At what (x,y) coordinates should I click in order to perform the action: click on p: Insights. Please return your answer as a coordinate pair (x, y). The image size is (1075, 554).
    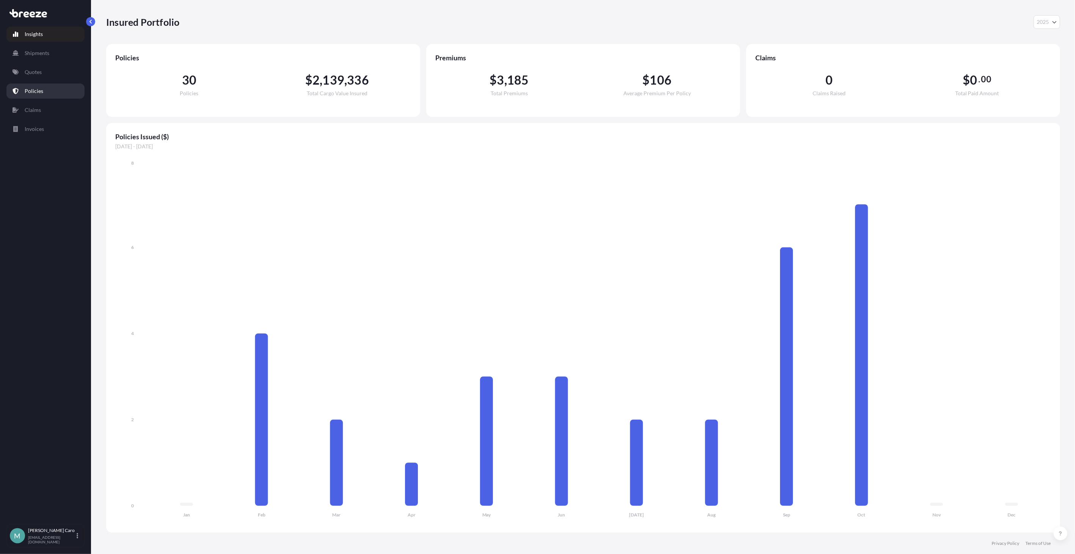
    Looking at the image, I should click on (34, 34).